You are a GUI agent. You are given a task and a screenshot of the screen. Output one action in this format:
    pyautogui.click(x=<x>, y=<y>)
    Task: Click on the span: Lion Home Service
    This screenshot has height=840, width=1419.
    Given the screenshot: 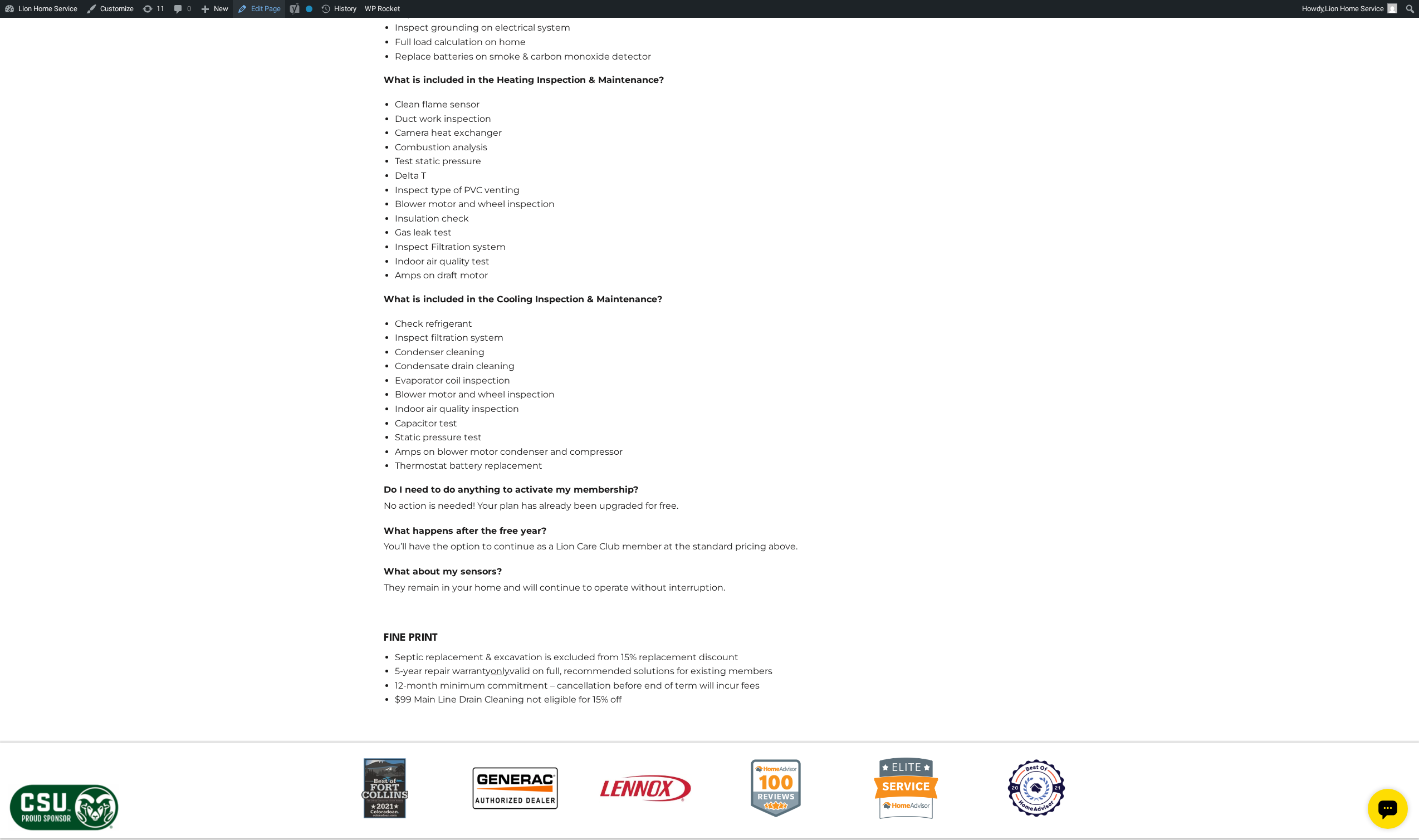 What is the action you would take?
    pyautogui.click(x=1354, y=9)
    